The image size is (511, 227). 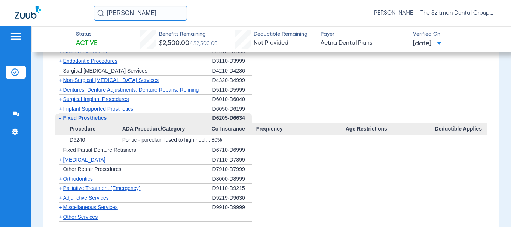 What do you see at coordinates (174, 43) in the screenshot?
I see `span: $2,500.00` at bounding box center [174, 43].